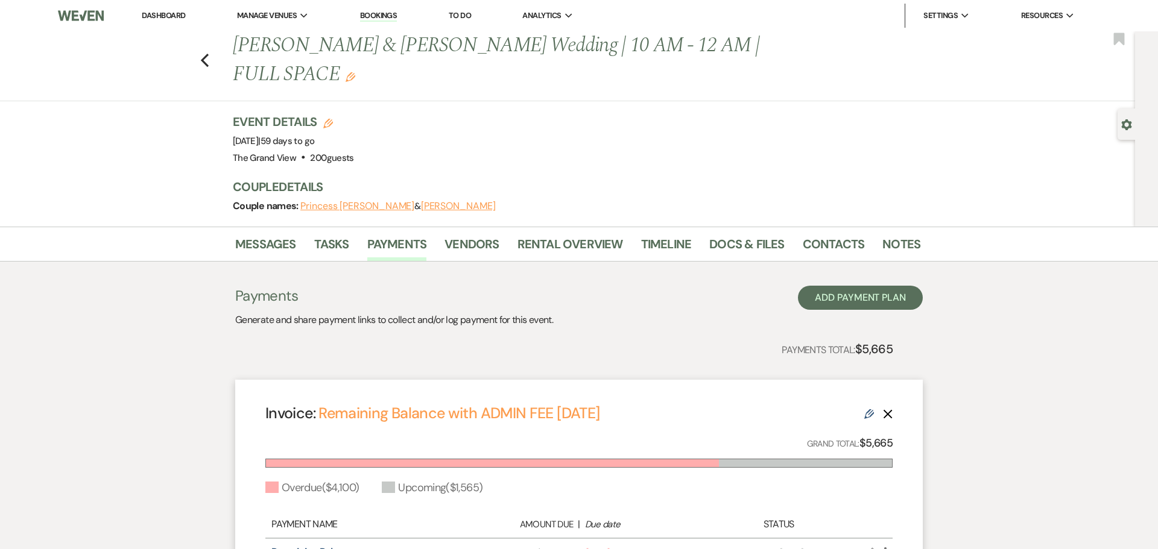 Image resolution: width=1158 pixels, height=549 pixels. Describe the element at coordinates (264, 158) in the screenshot. I see `span: The Grand View` at that location.